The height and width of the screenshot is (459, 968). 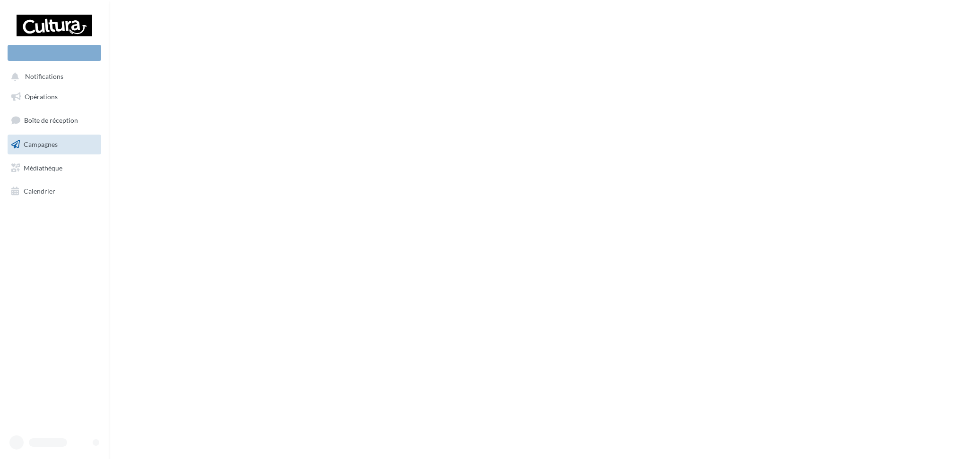 What do you see at coordinates (39, 191) in the screenshot?
I see `span: Calendrier` at bounding box center [39, 191].